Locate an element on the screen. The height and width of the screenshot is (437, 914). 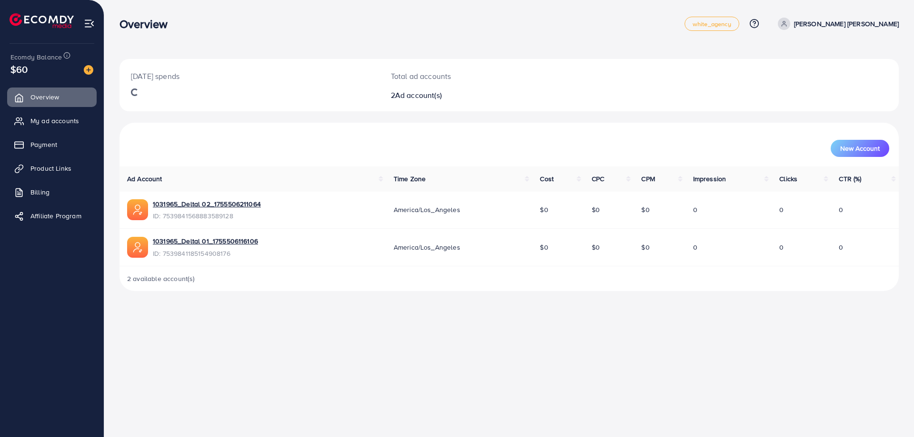
span: Overview is located at coordinates (45, 97).